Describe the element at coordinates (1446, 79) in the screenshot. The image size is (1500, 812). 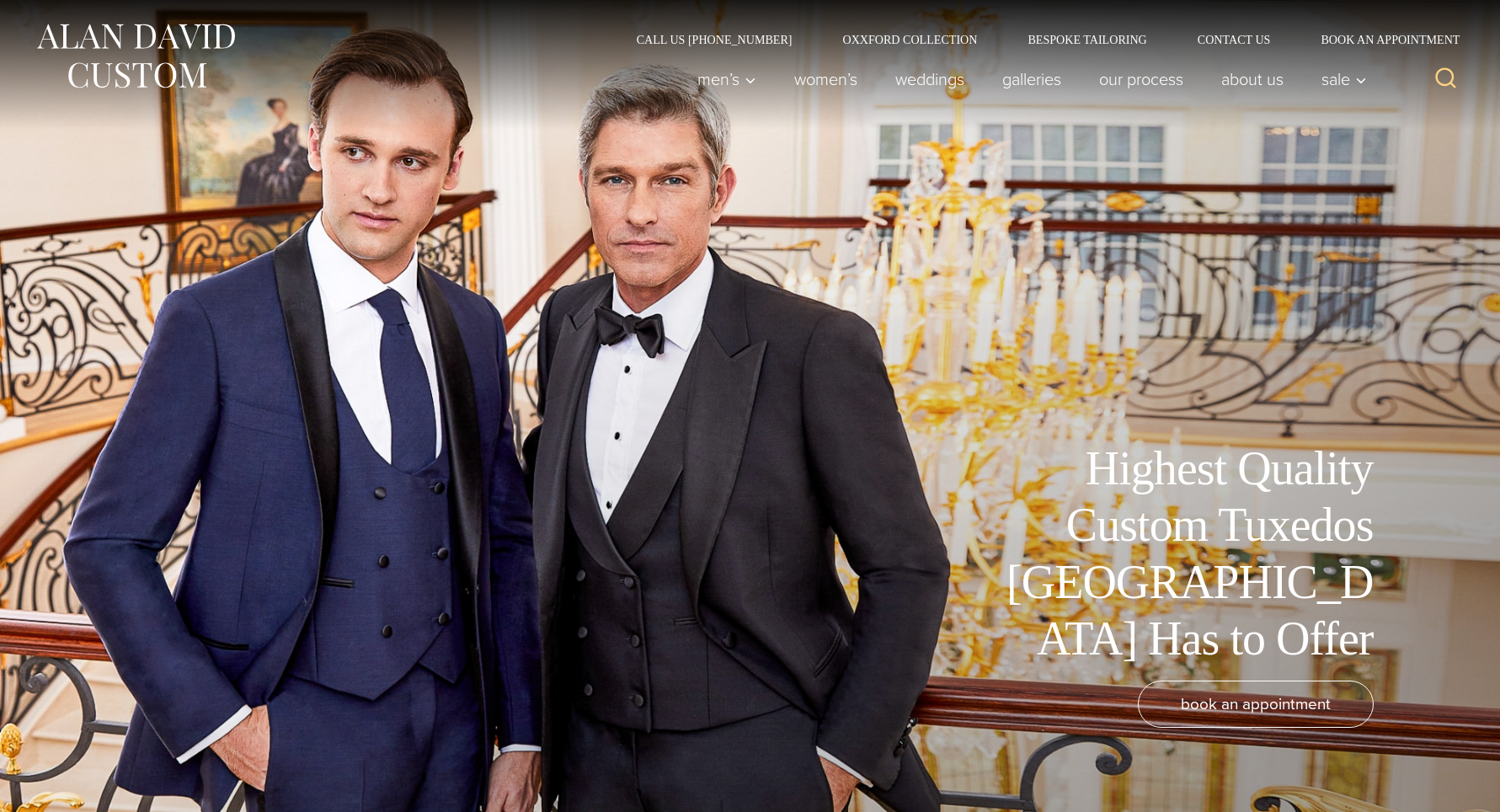
I see `button: View Search Form` at that location.